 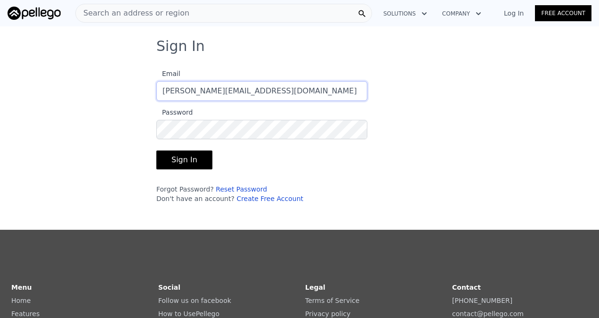 What do you see at coordinates (195, 300) in the screenshot?
I see `a: Follow us on facebook` at bounding box center [195, 300].